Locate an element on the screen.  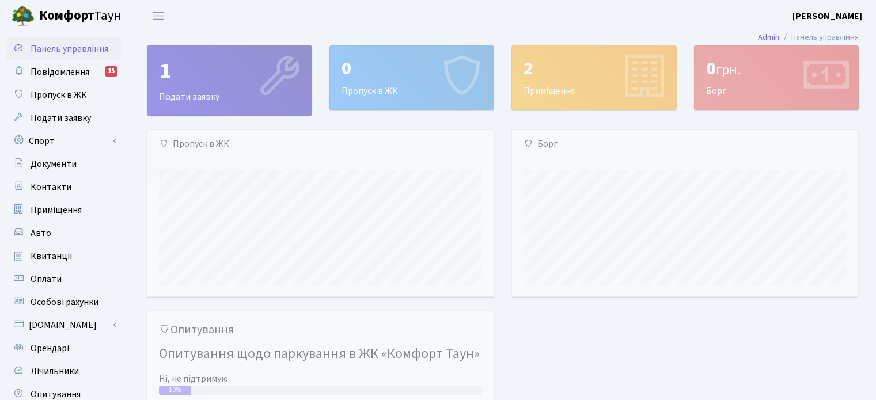
a: Особові рахунки is located at coordinates (63, 303).